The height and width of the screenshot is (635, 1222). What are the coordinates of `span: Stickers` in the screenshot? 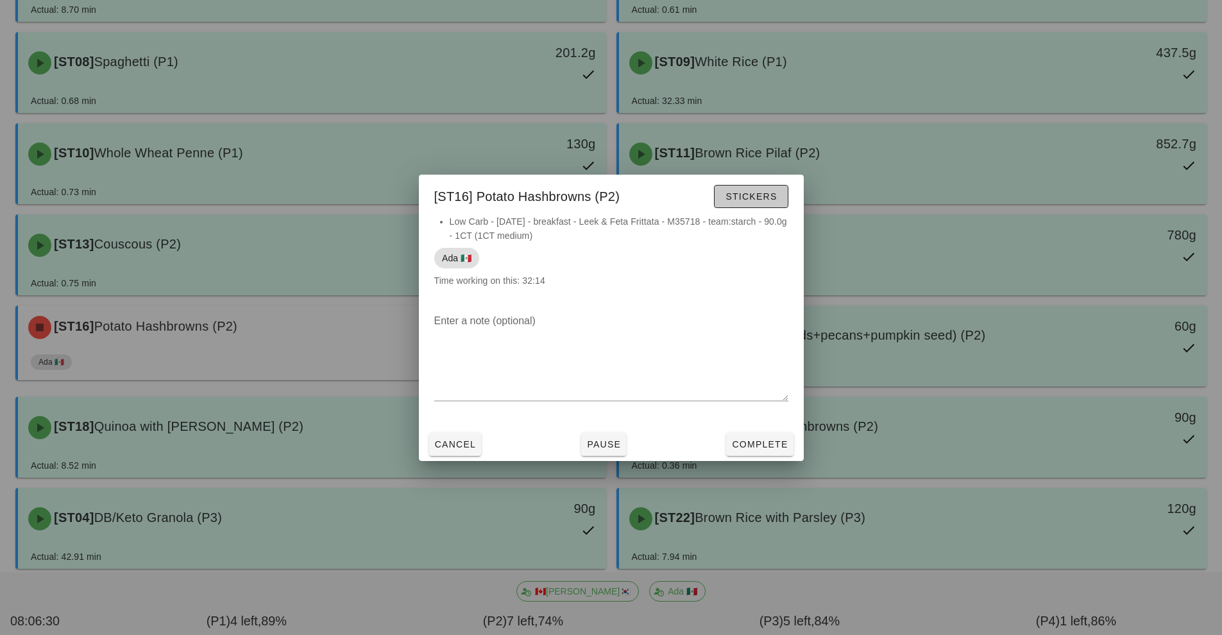 It's located at (751, 196).